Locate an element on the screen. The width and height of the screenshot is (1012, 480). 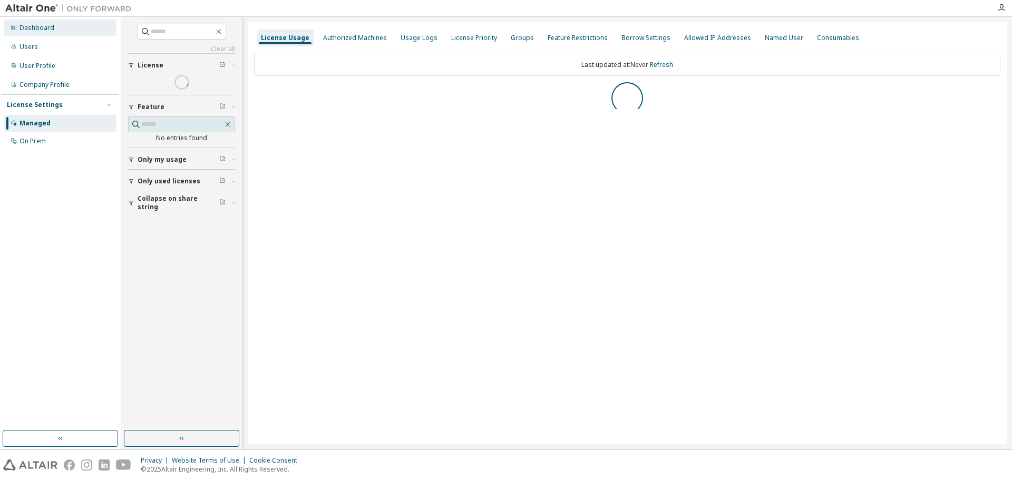
a: Clear all is located at coordinates (181, 49).